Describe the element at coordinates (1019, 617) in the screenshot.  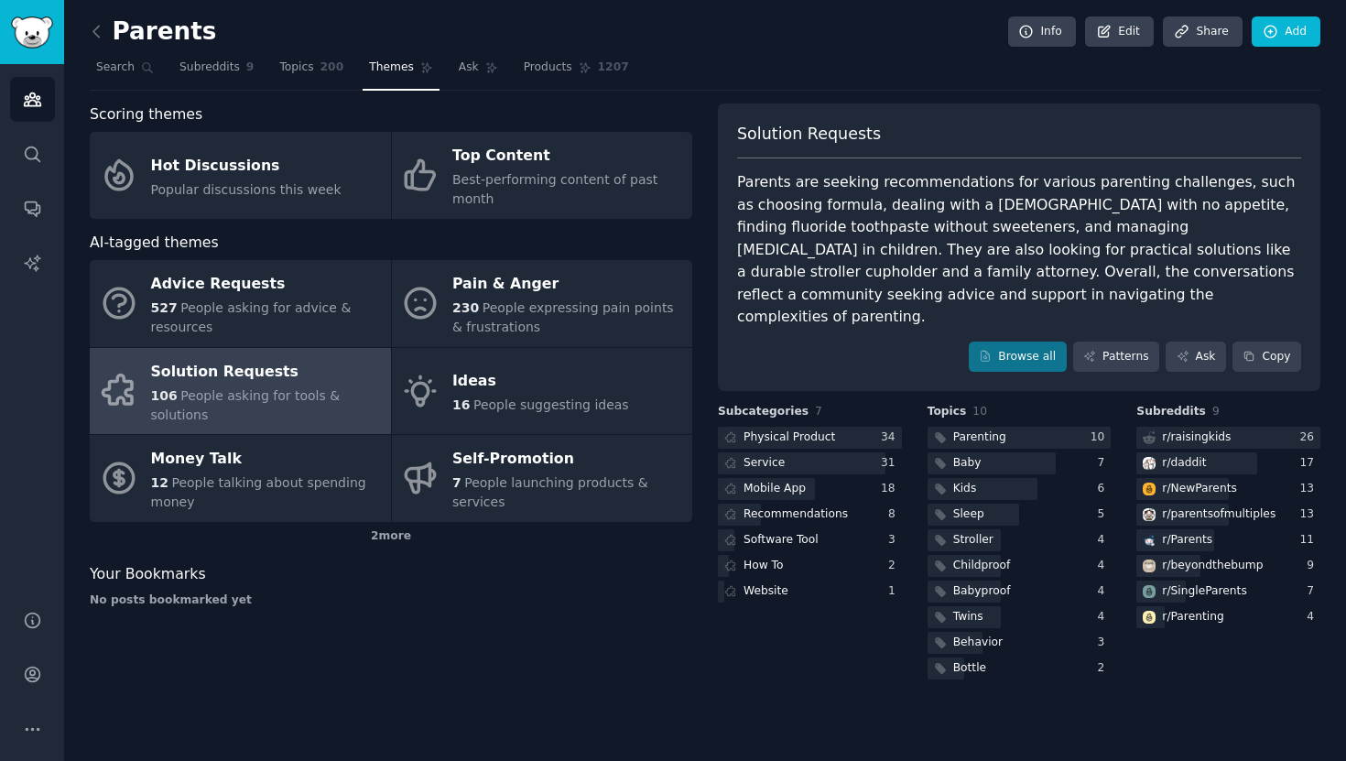
I see `a: Twins4` at that location.